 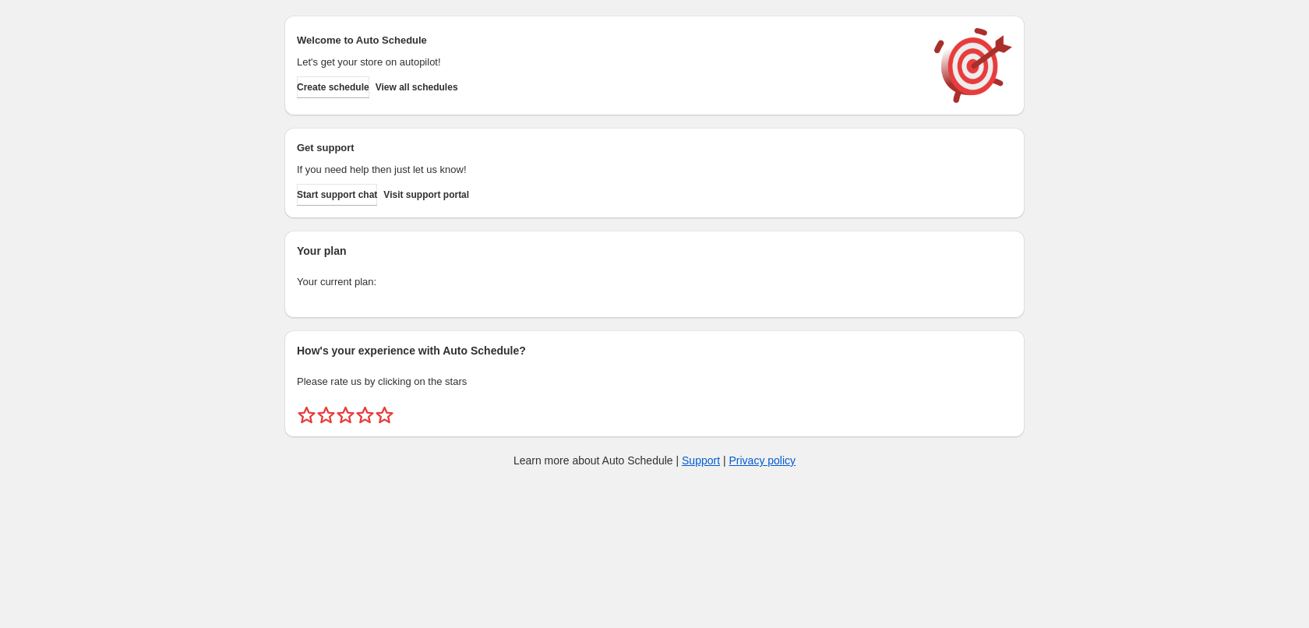 I want to click on a: Support, so click(x=700, y=460).